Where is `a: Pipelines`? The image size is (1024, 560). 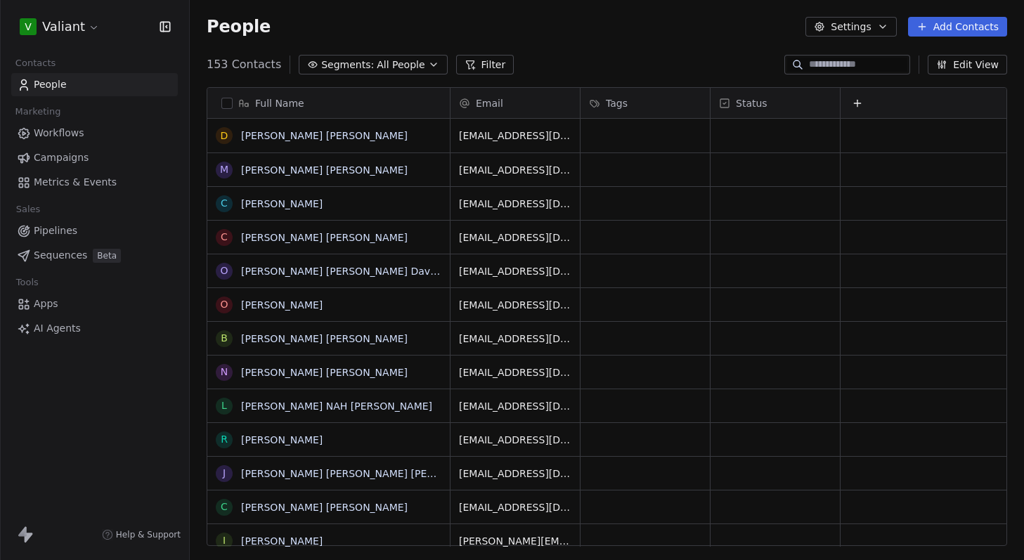
a: Pipelines is located at coordinates (94, 231).